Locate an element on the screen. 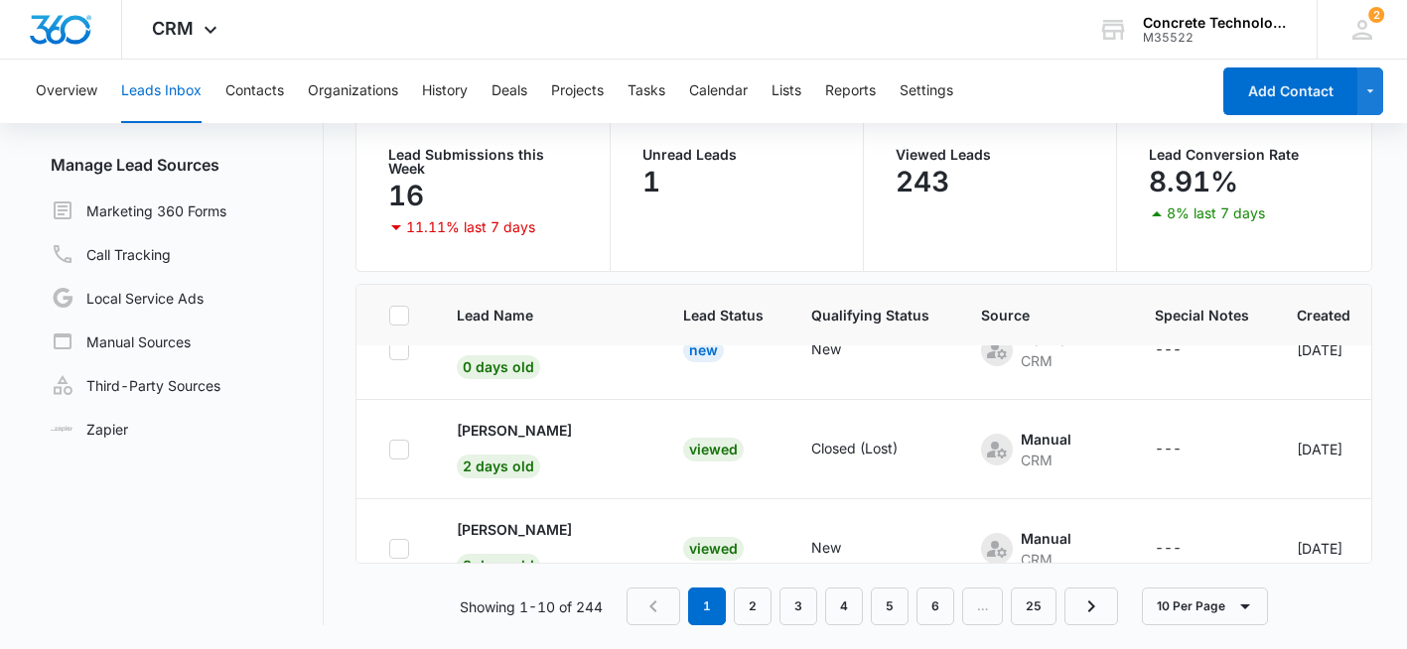  div: notifications count is located at coordinates (1376, 15).